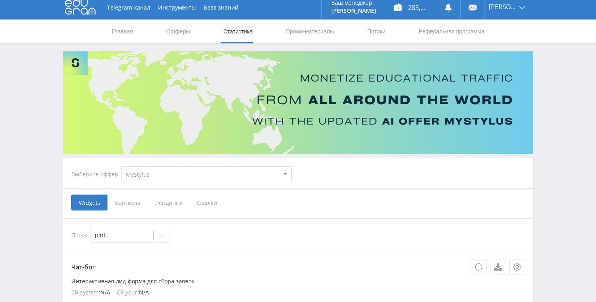 Image resolution: width=596 pixels, height=302 pixels. I want to click on a: Главная, so click(122, 31).